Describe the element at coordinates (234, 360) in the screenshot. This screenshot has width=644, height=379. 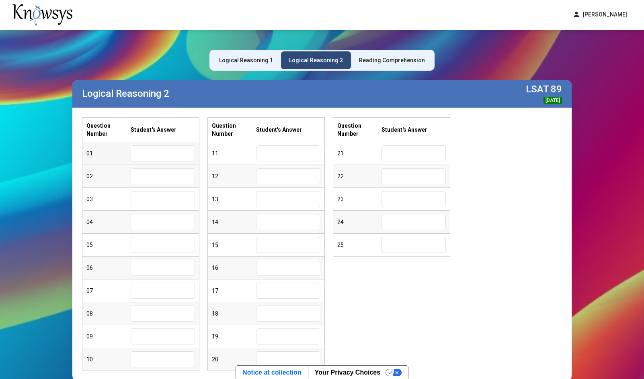
I see `div: 20` at that location.